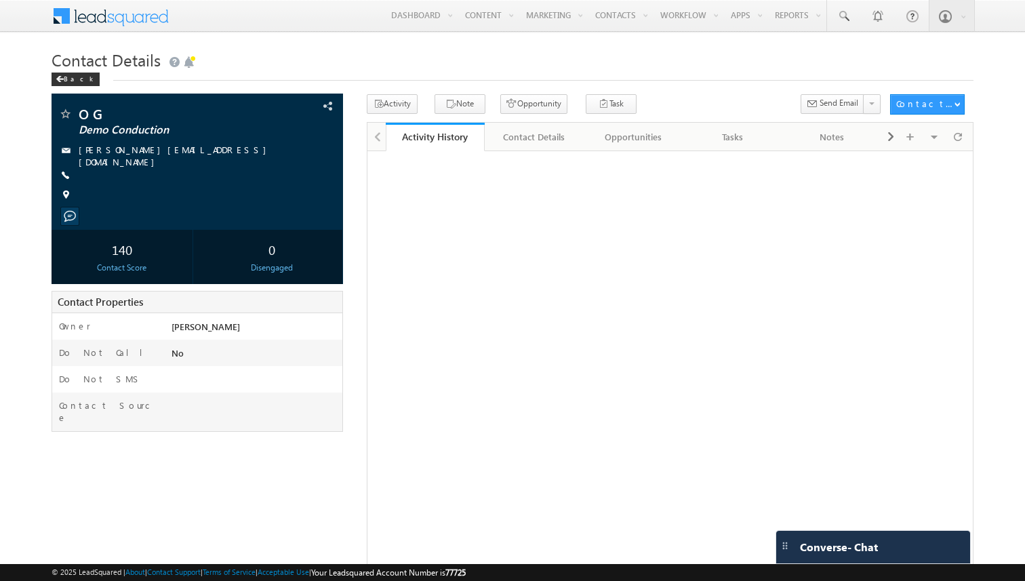  Describe the element at coordinates (106, 60) in the screenshot. I see `span: Contact Details` at that location.